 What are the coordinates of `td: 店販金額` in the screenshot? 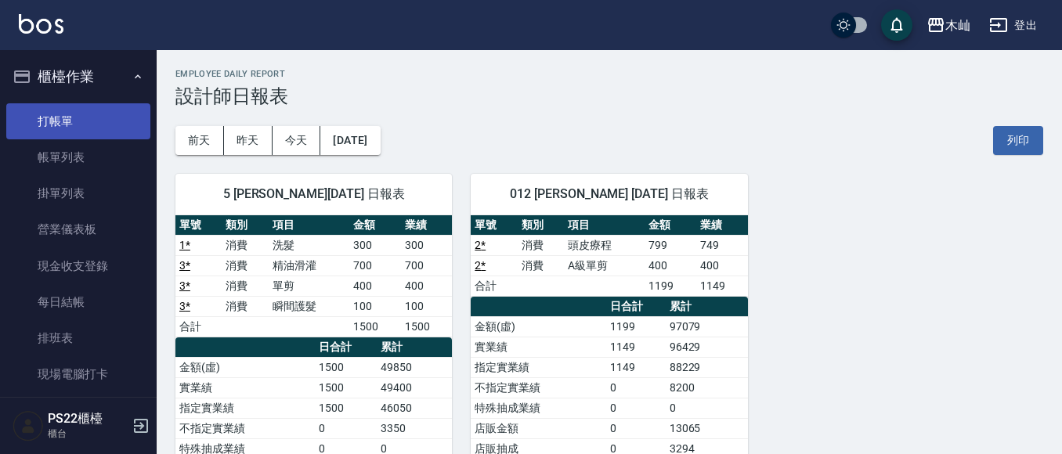 It's located at (538, 428).